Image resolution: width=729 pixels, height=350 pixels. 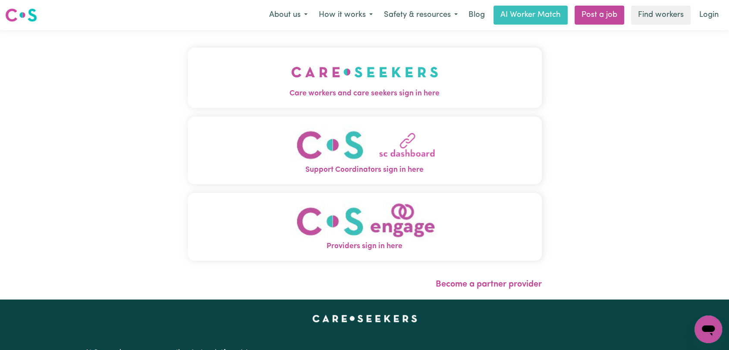 What do you see at coordinates (364, 78) in the screenshot?
I see `button: Care workers and care seekers sign in here` at bounding box center [364, 78].